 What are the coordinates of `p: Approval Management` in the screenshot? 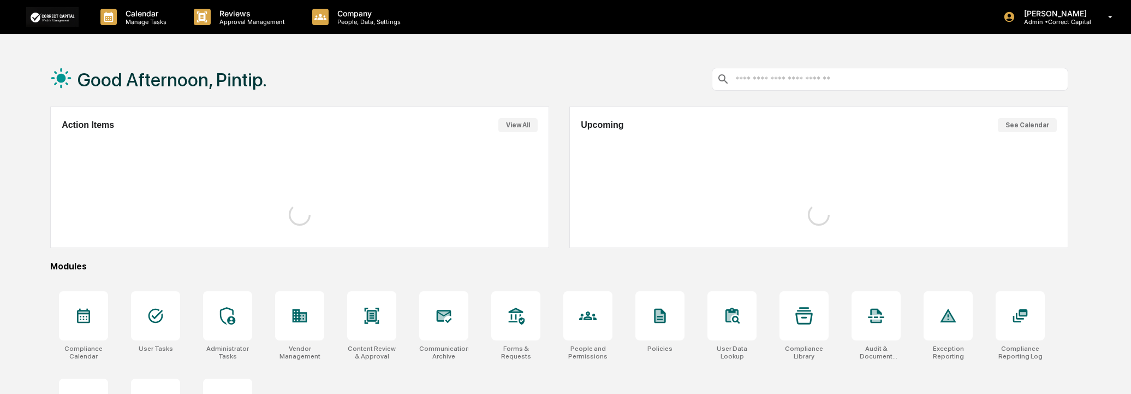 It's located at (251, 22).